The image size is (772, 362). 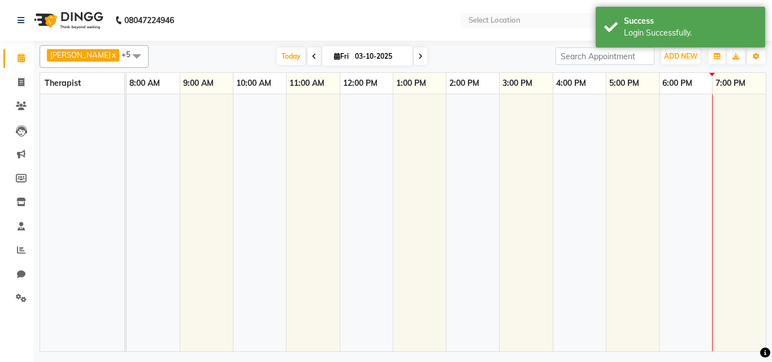 What do you see at coordinates (63, 83) in the screenshot?
I see `span: Therapist` at bounding box center [63, 83].